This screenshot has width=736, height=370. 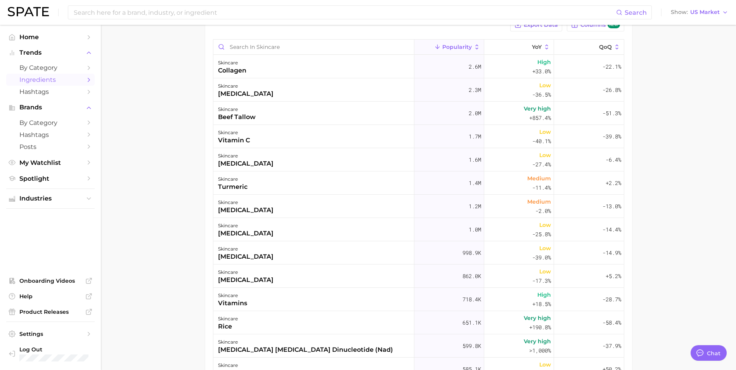 I want to click on a: Spotlight, so click(x=50, y=178).